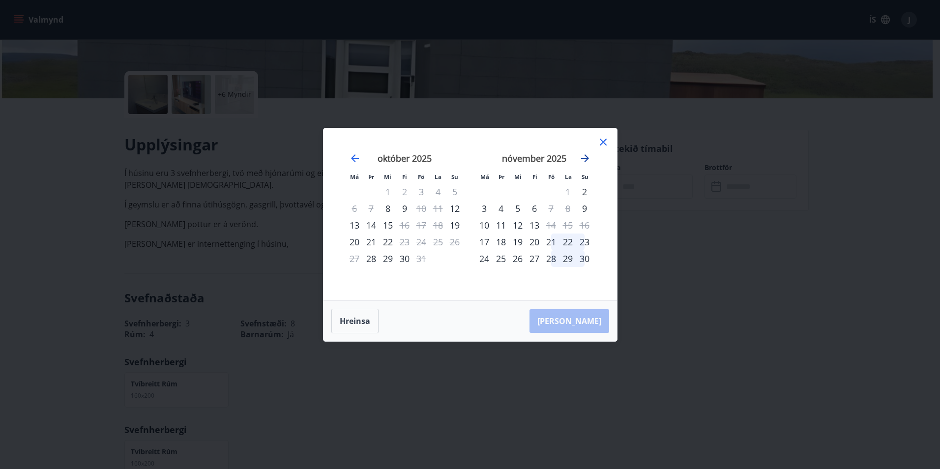 This screenshot has height=469, width=940. Describe the element at coordinates (534, 208) in the screenshot. I see `div: 6` at that location.